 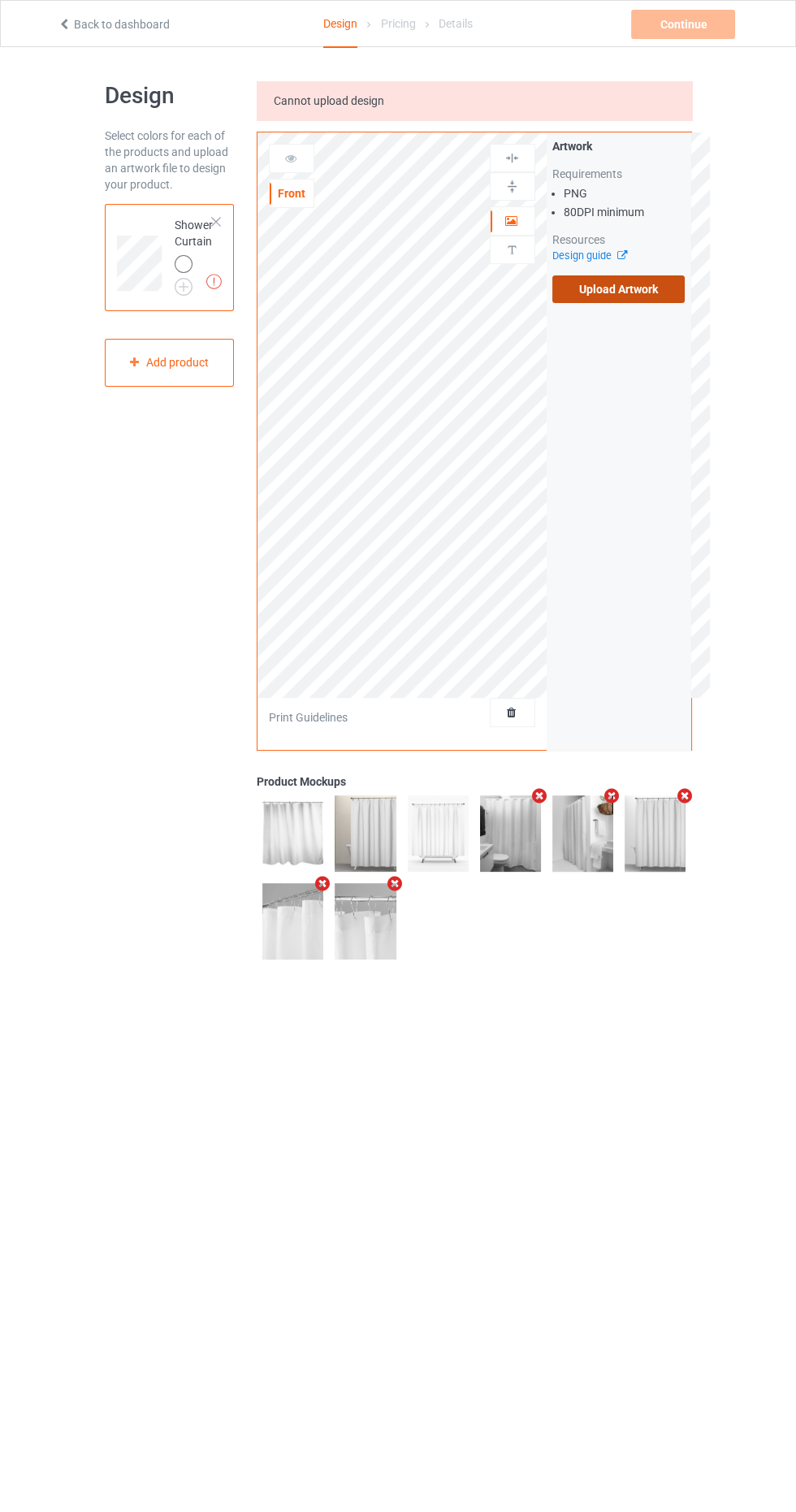 What do you see at coordinates (170, 96) in the screenshot?
I see `h1: Design` at bounding box center [170, 96].